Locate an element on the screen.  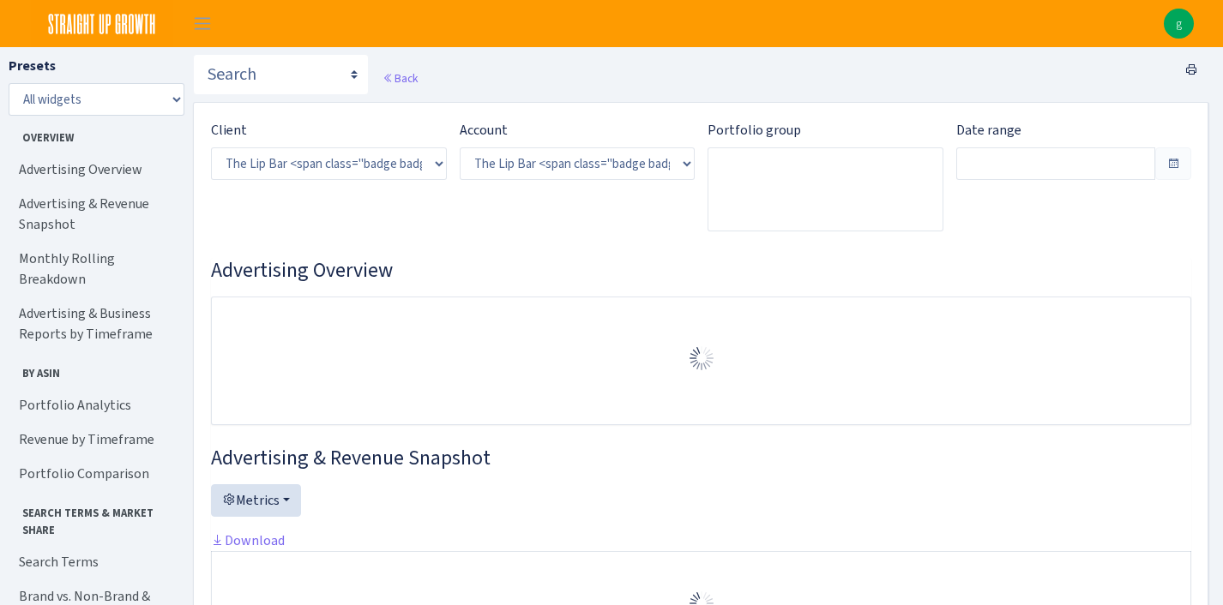
a: Portfolio Comparison is located at coordinates (94, 474).